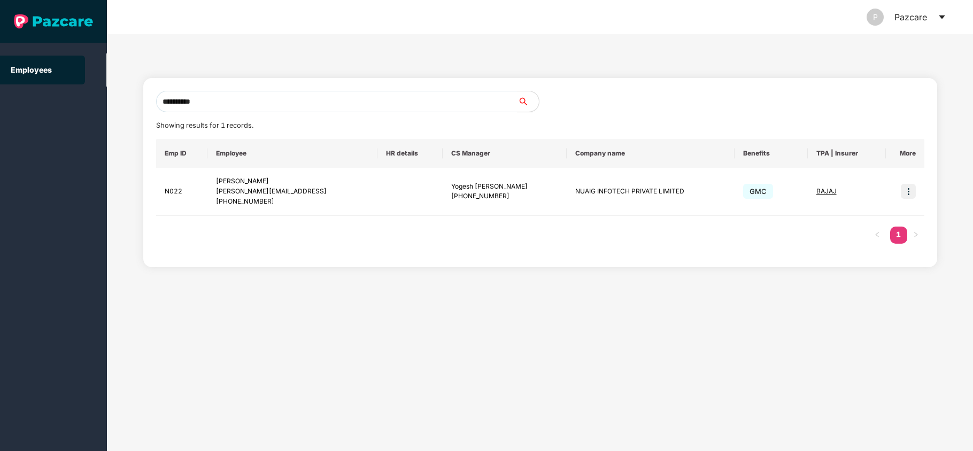 The height and width of the screenshot is (451, 973). I want to click on th: TPA | Insurer, so click(847, 153).